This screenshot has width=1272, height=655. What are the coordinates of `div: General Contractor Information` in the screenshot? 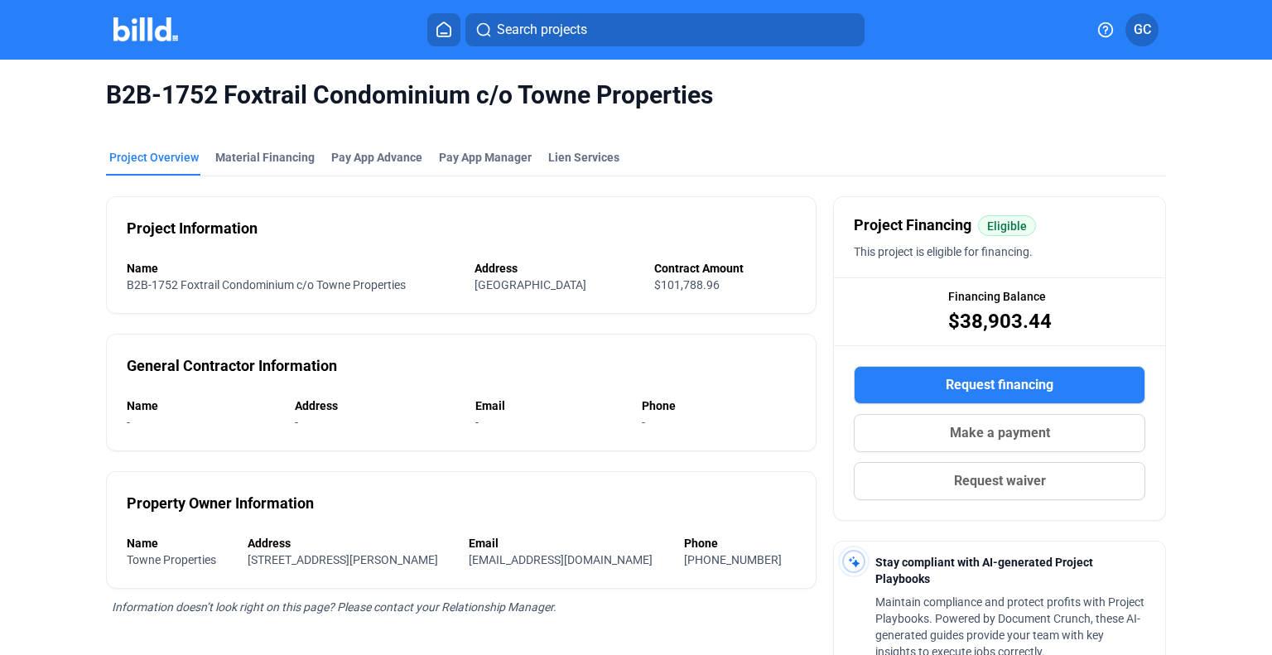 It's located at (232, 366).